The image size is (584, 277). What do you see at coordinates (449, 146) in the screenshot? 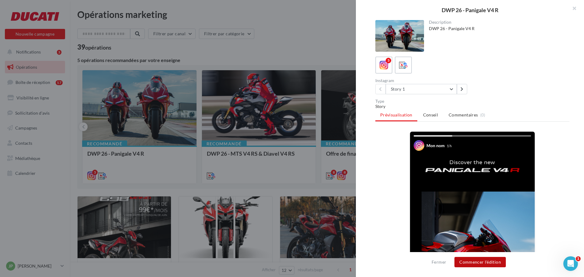
I see `div: 1 h` at bounding box center [449, 146].